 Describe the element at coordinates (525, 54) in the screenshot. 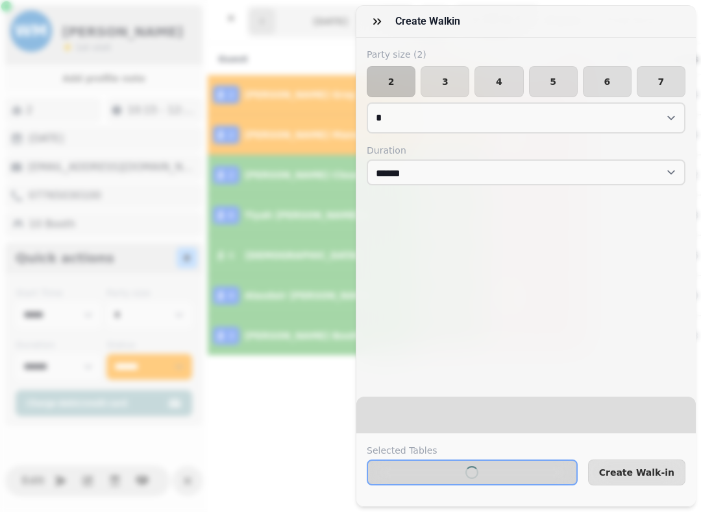

I see `label: Party size ( 2 )` at that location.